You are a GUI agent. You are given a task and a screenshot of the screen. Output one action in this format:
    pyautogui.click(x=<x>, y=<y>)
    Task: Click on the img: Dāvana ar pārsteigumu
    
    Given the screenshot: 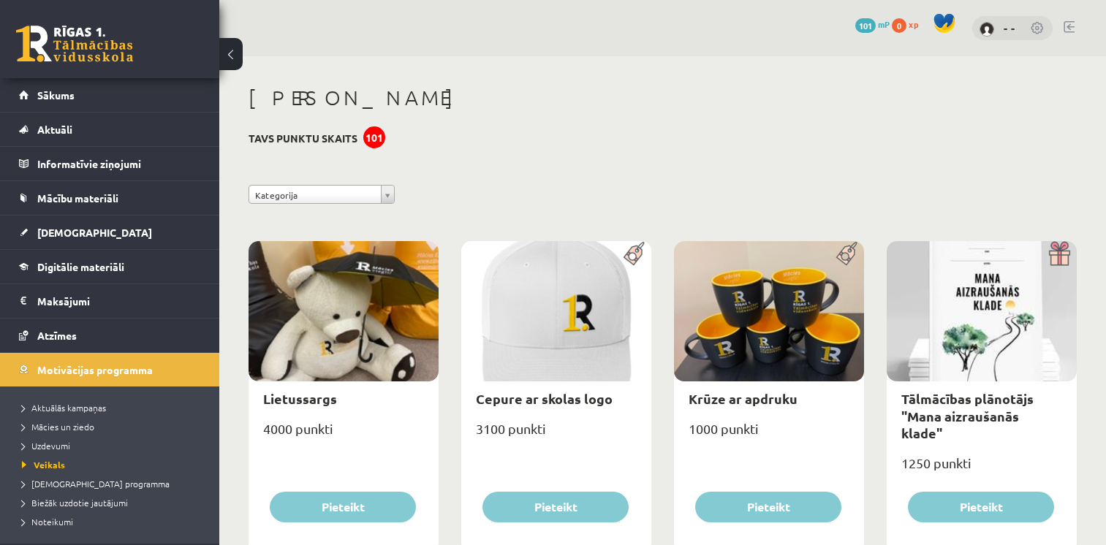 What is the action you would take?
    pyautogui.click(x=1060, y=254)
    